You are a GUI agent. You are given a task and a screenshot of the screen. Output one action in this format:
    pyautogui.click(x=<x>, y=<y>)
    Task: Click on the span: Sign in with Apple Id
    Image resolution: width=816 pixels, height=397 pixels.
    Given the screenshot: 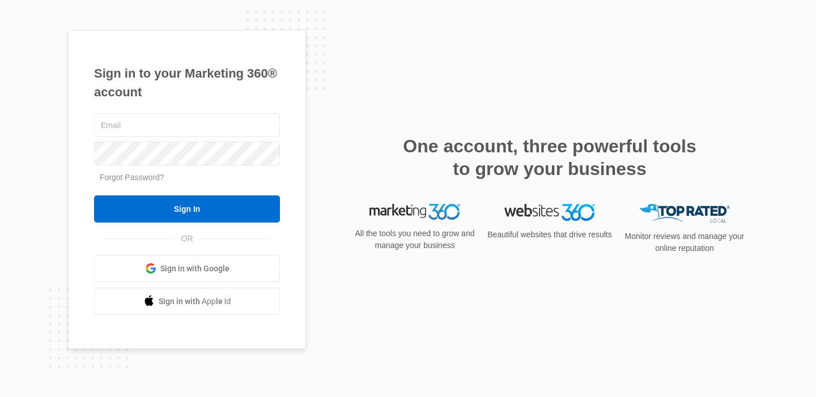 What is the action you would take?
    pyautogui.click(x=195, y=302)
    